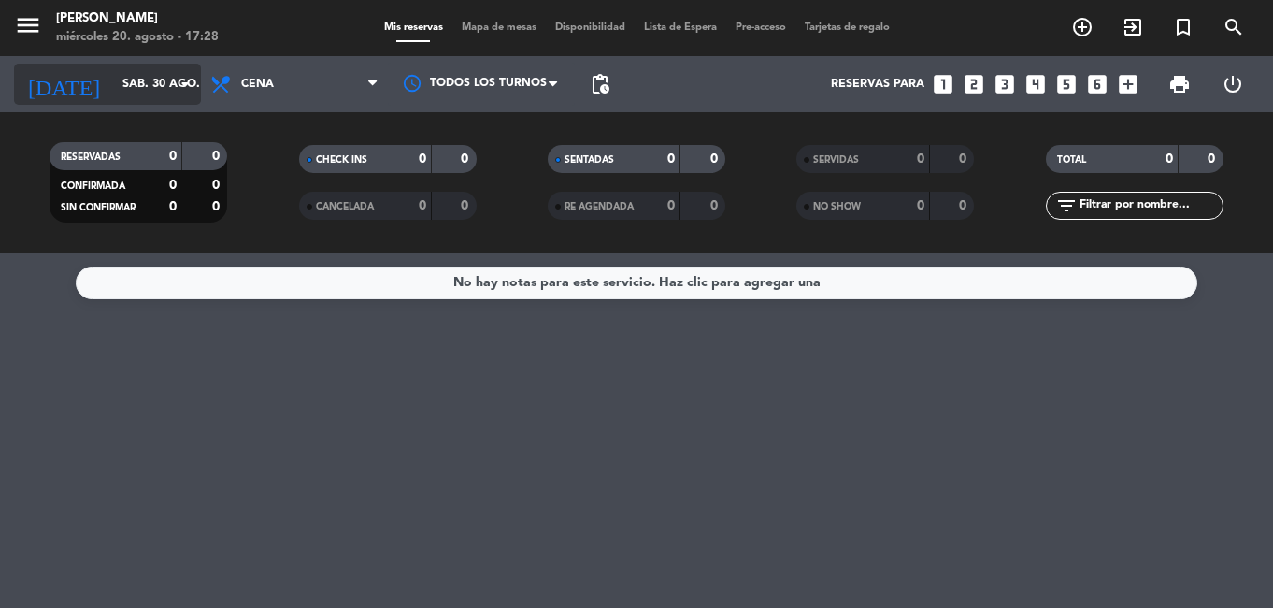 The height and width of the screenshot is (608, 1273). What do you see at coordinates (1233, 84) in the screenshot?
I see `div: LOG OUT` at bounding box center [1233, 84].